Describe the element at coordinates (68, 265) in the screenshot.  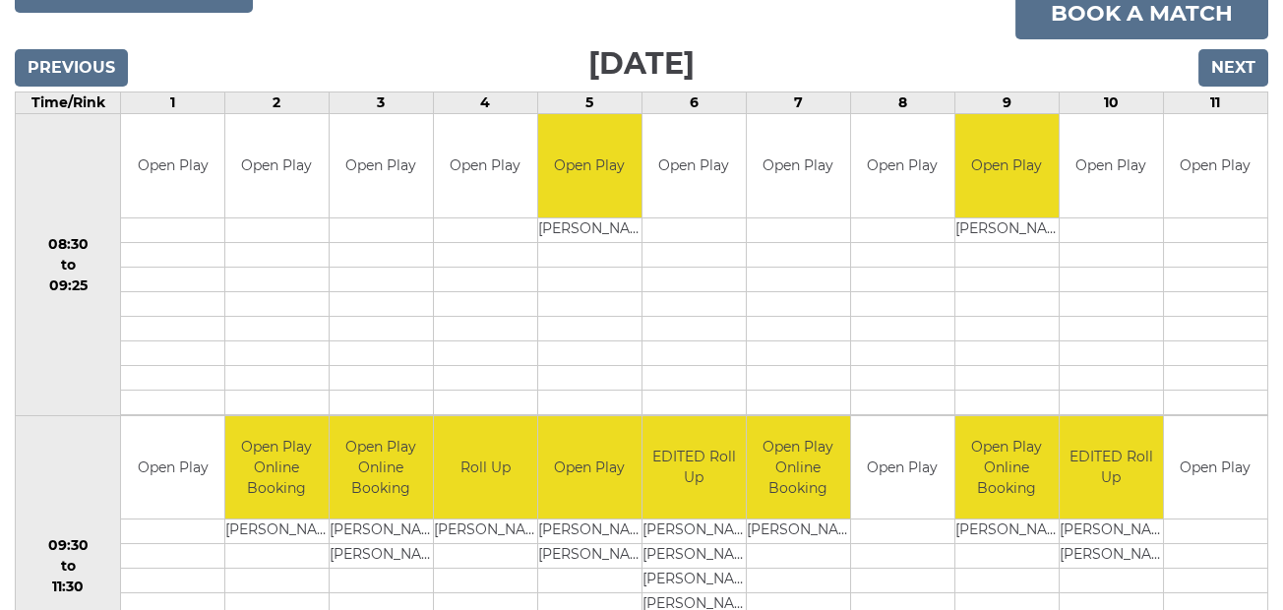
I see `td: 08:30 to 09:25` at that location.